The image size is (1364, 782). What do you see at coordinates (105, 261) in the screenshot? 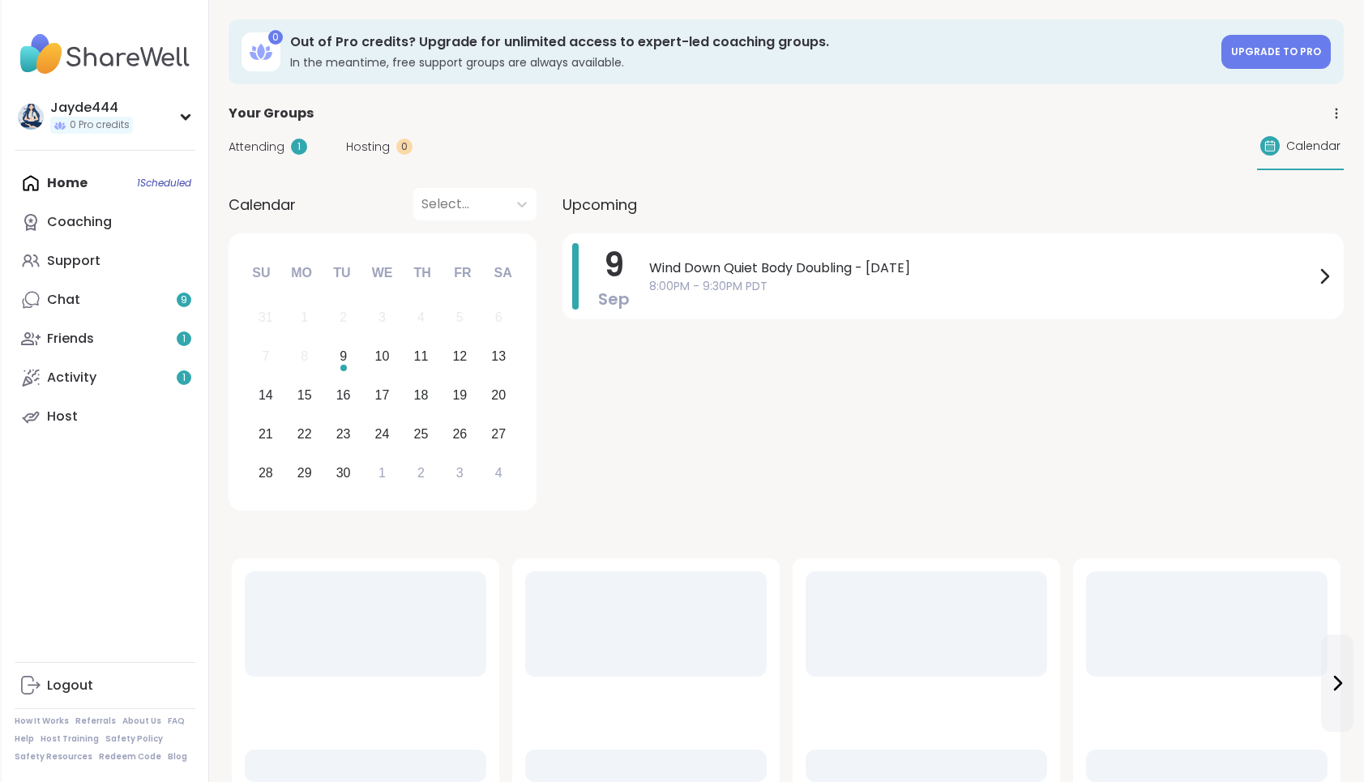
I see `a: Support` at bounding box center [105, 261].